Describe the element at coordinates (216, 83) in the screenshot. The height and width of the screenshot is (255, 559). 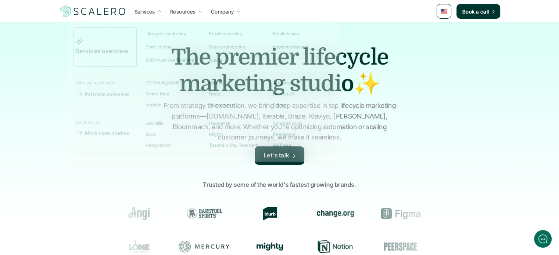
I see `p: Klaviyo` at that location.